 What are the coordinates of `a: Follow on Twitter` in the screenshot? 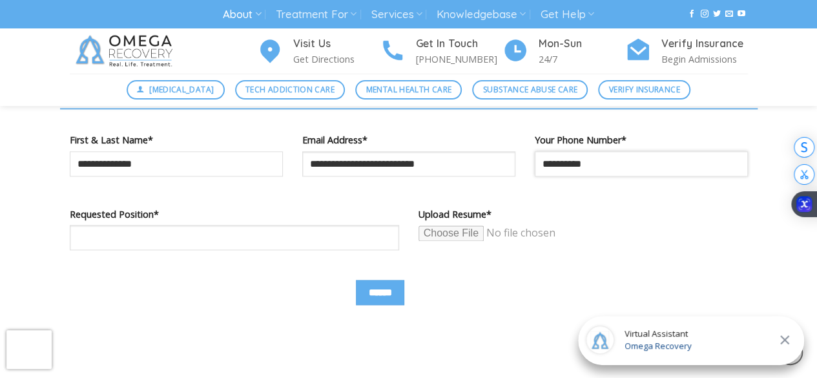 It's located at (716, 14).